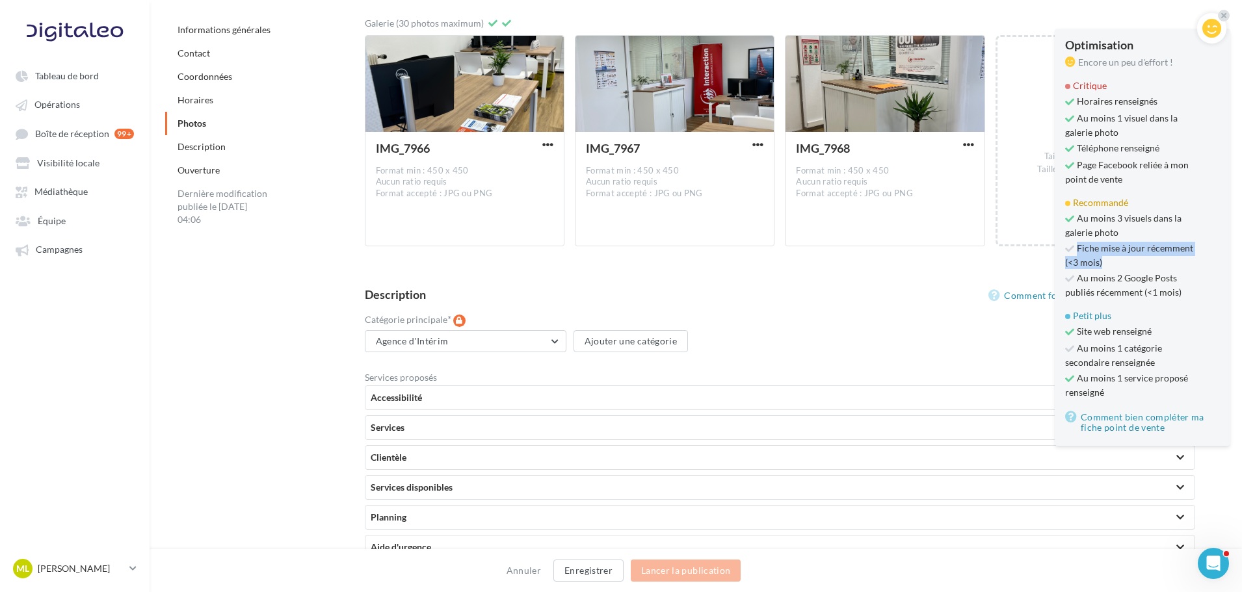 The width and height of the screenshot is (1242, 592). I want to click on a: Informations générales, so click(224, 29).